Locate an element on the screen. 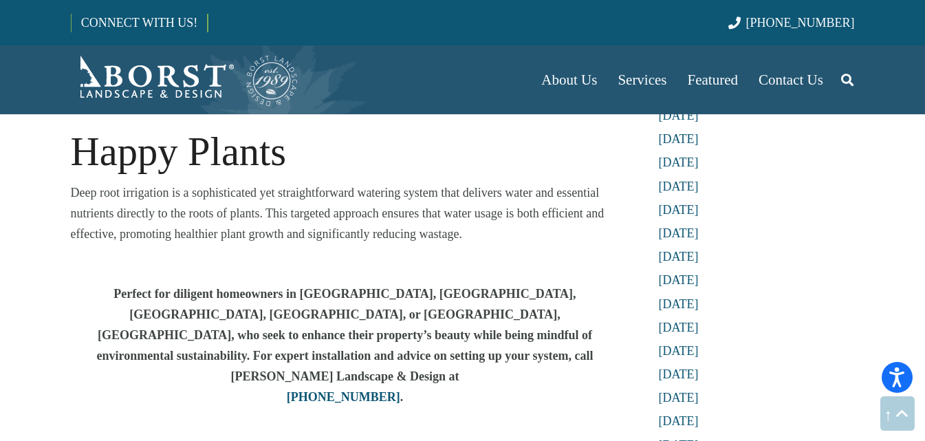 This screenshot has height=441, width=925. a: Back to top is located at coordinates (897, 413).